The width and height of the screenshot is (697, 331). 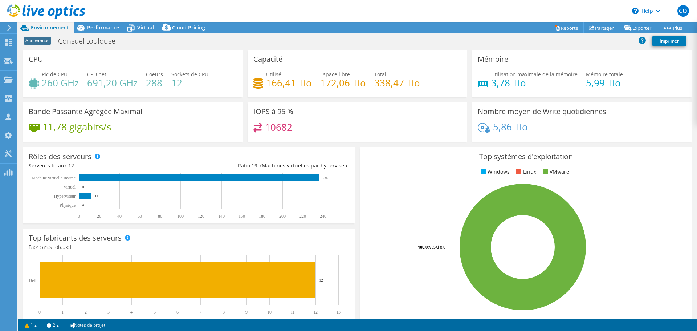 I want to click on h4: 338,47 Tio, so click(x=397, y=83).